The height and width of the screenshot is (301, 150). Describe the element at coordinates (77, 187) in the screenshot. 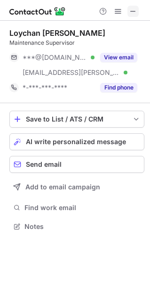

I see `button: Add to email campaign` at that location.